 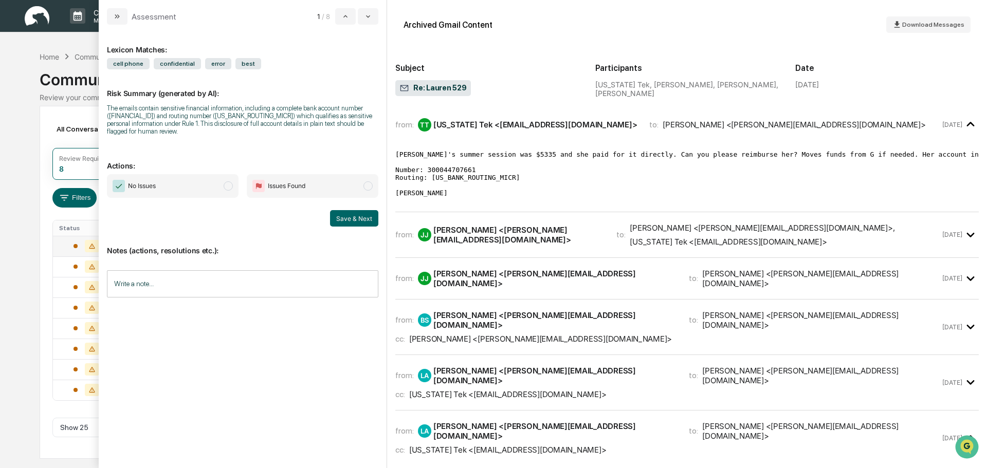 I want to click on div: 8, so click(x=61, y=169).